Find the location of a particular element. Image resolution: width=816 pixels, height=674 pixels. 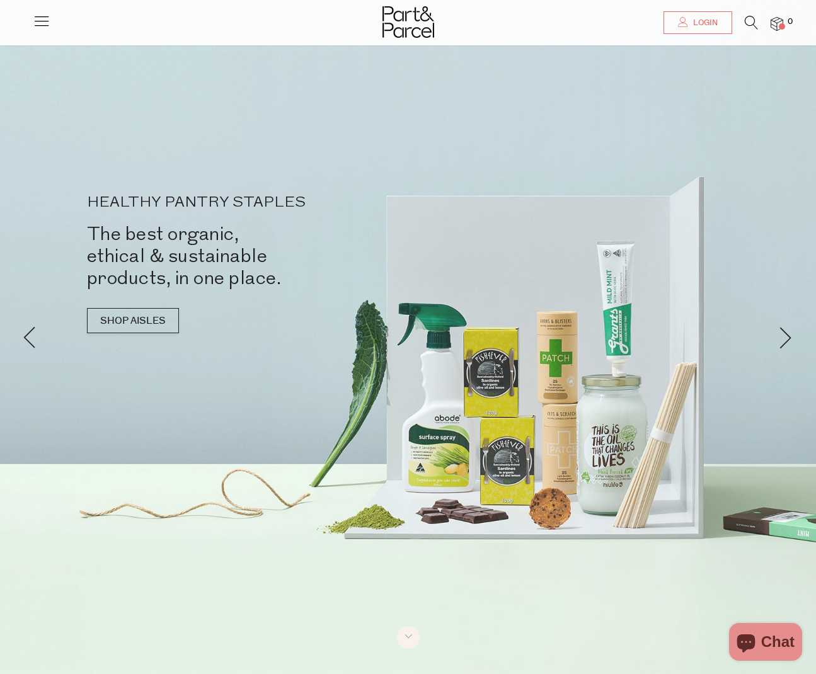

span: 0 is located at coordinates (790, 22).